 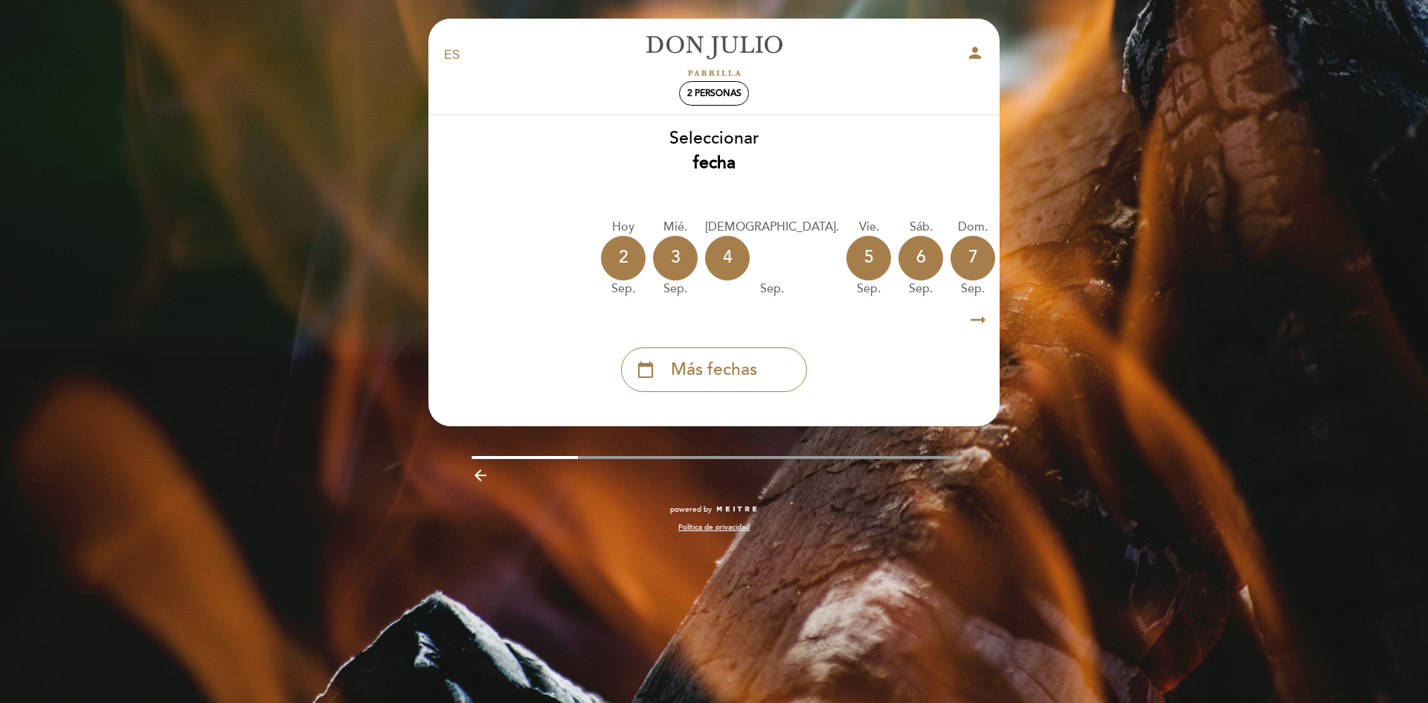 What do you see at coordinates (623, 258) in the screenshot?
I see `div: 2` at bounding box center [623, 258].